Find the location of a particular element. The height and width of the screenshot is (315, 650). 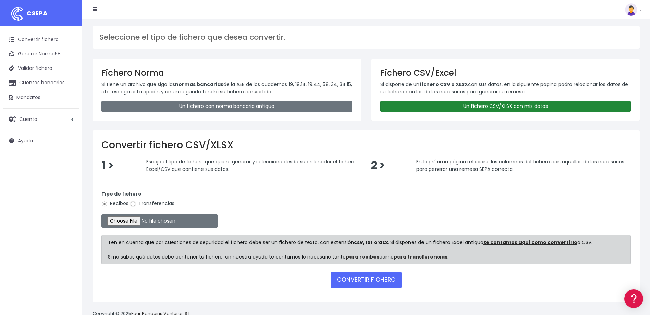

h3: Fichero CSV/Excel is located at coordinates (506, 73).